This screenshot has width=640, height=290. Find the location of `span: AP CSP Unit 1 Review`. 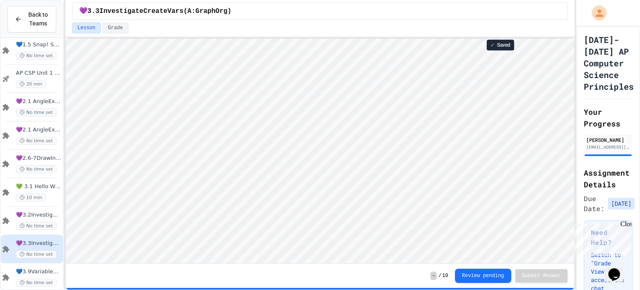

span: AP CSP Unit 1 Review is located at coordinates (38, 73).